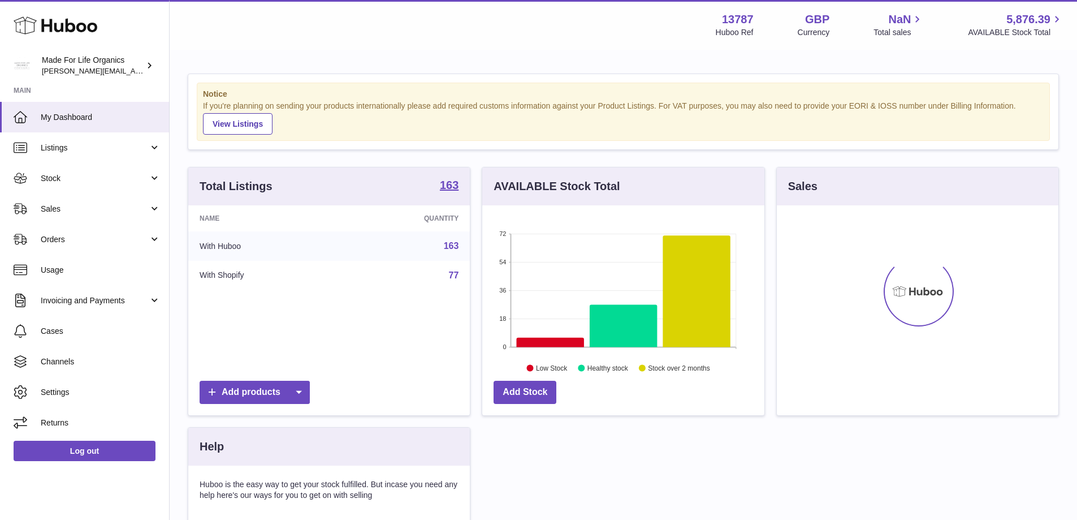 The height and width of the screenshot is (520, 1077). Describe the element at coordinates (1028, 19) in the screenshot. I see `span: 5,876.39` at that location.